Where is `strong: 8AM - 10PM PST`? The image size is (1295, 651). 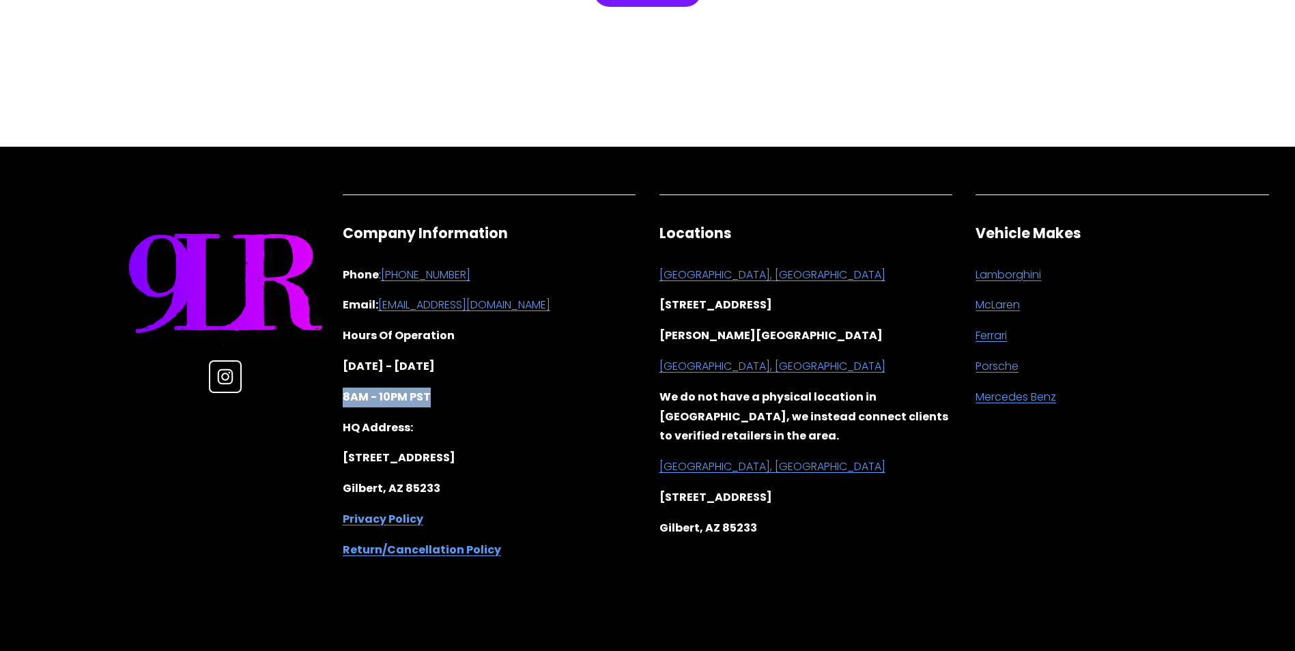 strong: 8AM - 10PM PST is located at coordinates (386, 397).